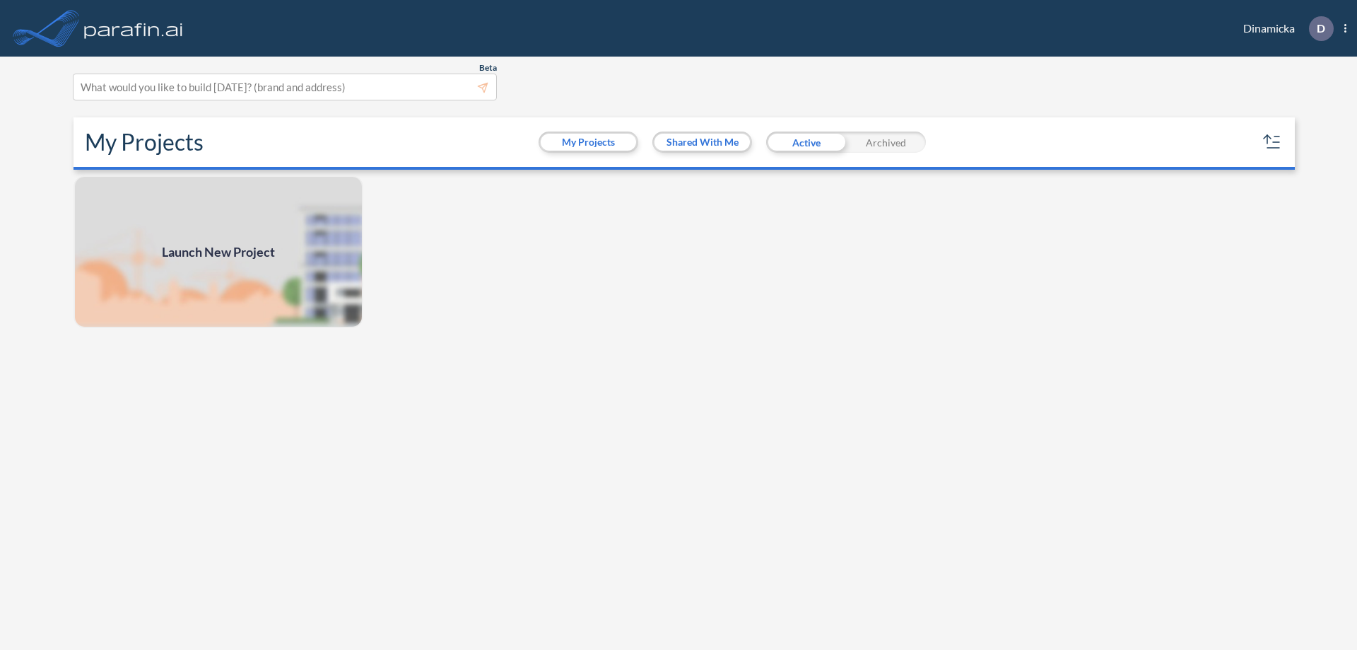  Describe the element at coordinates (806, 142) in the screenshot. I see `div: Active` at that location.